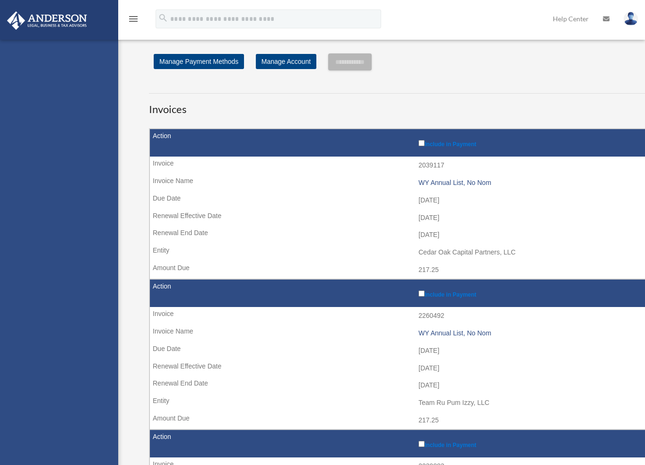  Describe the element at coordinates (163, 18) in the screenshot. I see `i: search` at that location.